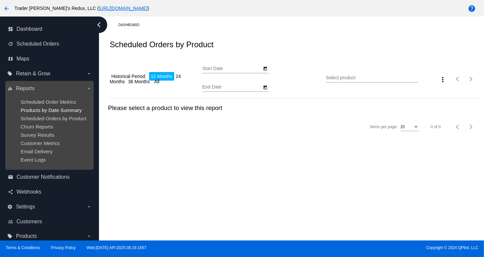  I want to click on input: Start Date, so click(232, 69).